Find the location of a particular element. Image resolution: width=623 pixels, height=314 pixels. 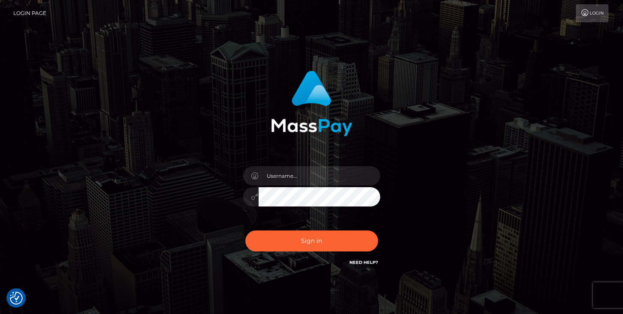

button: Sign in is located at coordinates (312, 241).